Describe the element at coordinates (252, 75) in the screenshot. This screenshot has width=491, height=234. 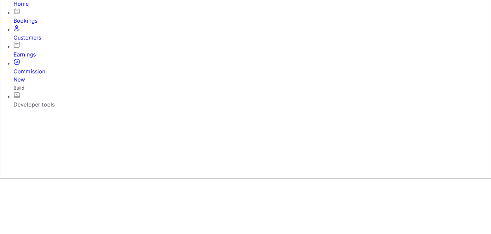
I see `div: Commission` at that location.